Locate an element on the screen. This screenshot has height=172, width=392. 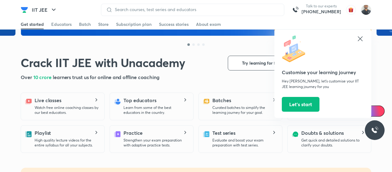
a: Store is located at coordinates (103, 24).